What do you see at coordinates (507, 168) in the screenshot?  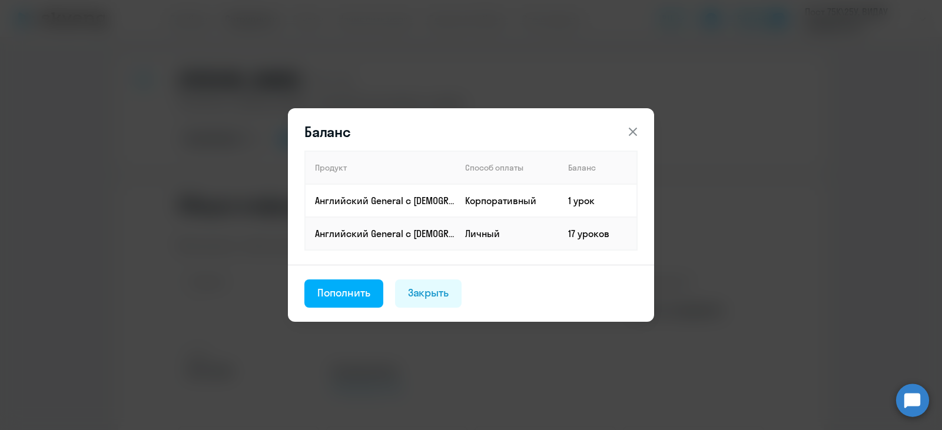 I see `th: Способ оплаты` at bounding box center [507, 168].